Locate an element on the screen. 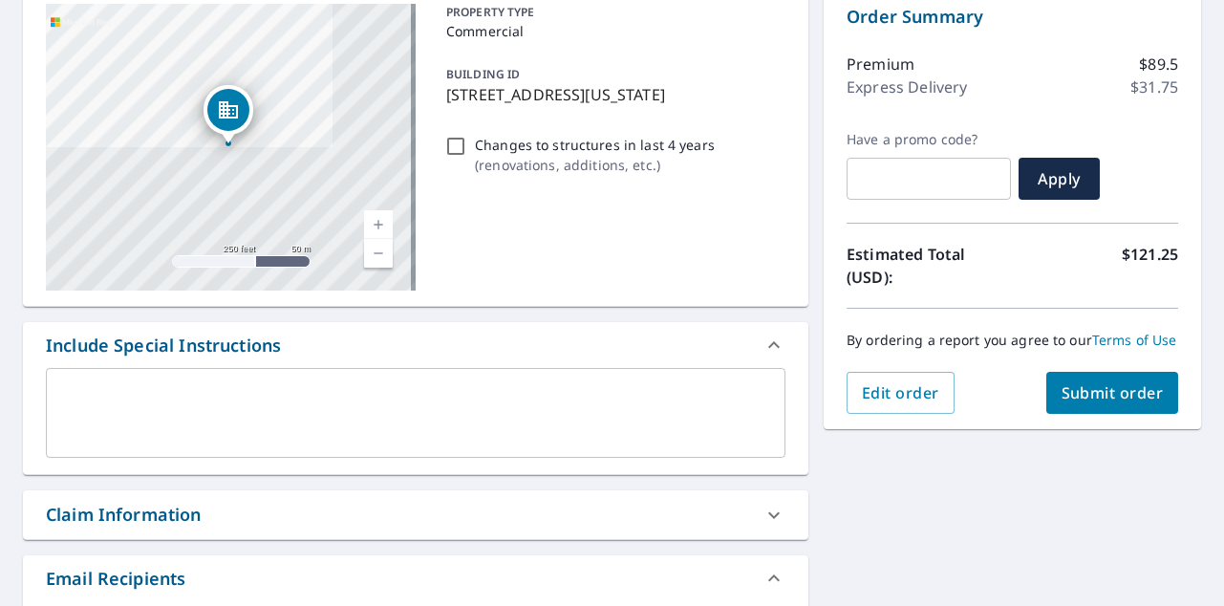 This screenshot has width=1224, height=606. button: Edit order is located at coordinates (900, 393).